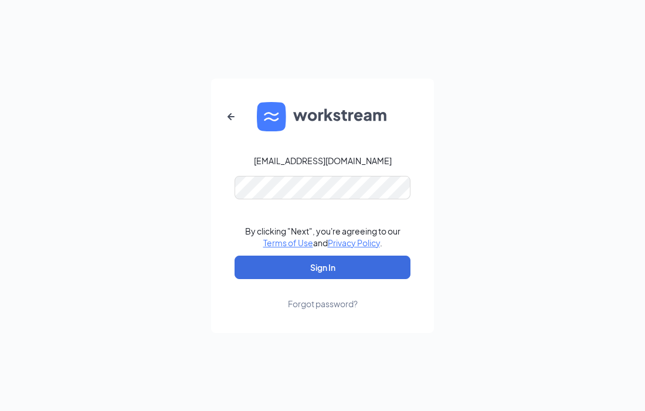 The width and height of the screenshot is (645, 411). Describe the element at coordinates (231, 117) in the screenshot. I see `svg: ArrowLeftNew` at that location.